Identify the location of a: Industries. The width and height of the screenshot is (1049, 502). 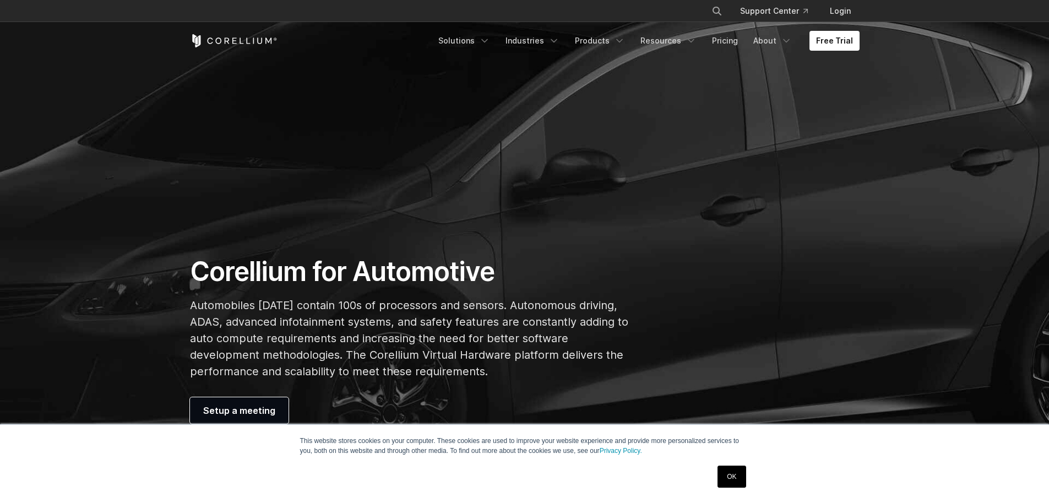
(533, 41).